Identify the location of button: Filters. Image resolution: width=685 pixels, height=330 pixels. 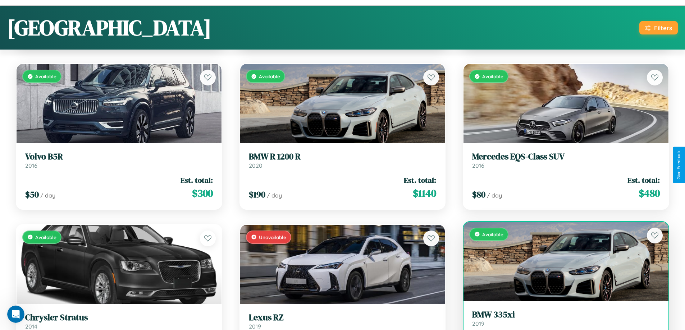
(658, 28).